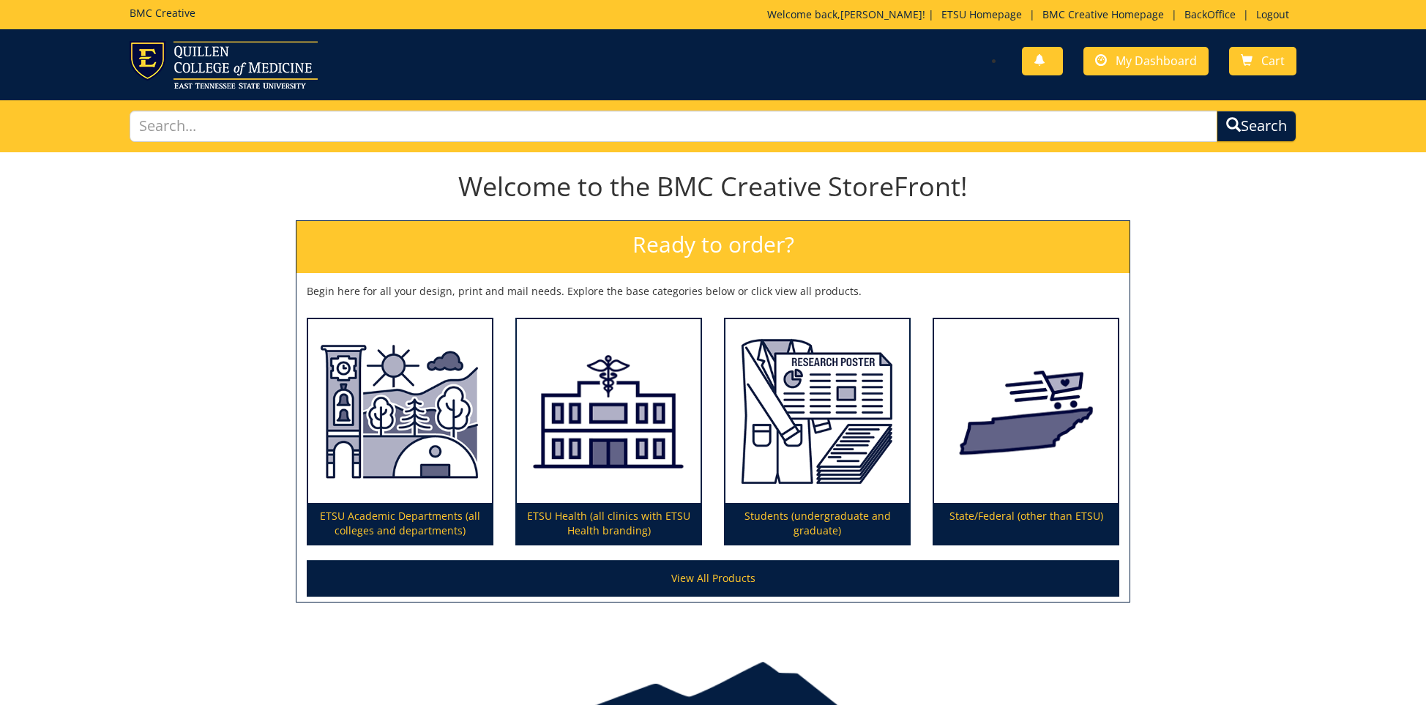 The width and height of the screenshot is (1426, 705). What do you see at coordinates (817, 523) in the screenshot?
I see `p: Students (undergraduate and graduate)` at bounding box center [817, 523].